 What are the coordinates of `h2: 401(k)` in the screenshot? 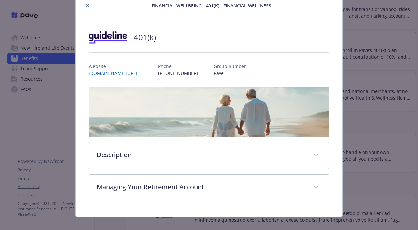 It's located at (145, 37).